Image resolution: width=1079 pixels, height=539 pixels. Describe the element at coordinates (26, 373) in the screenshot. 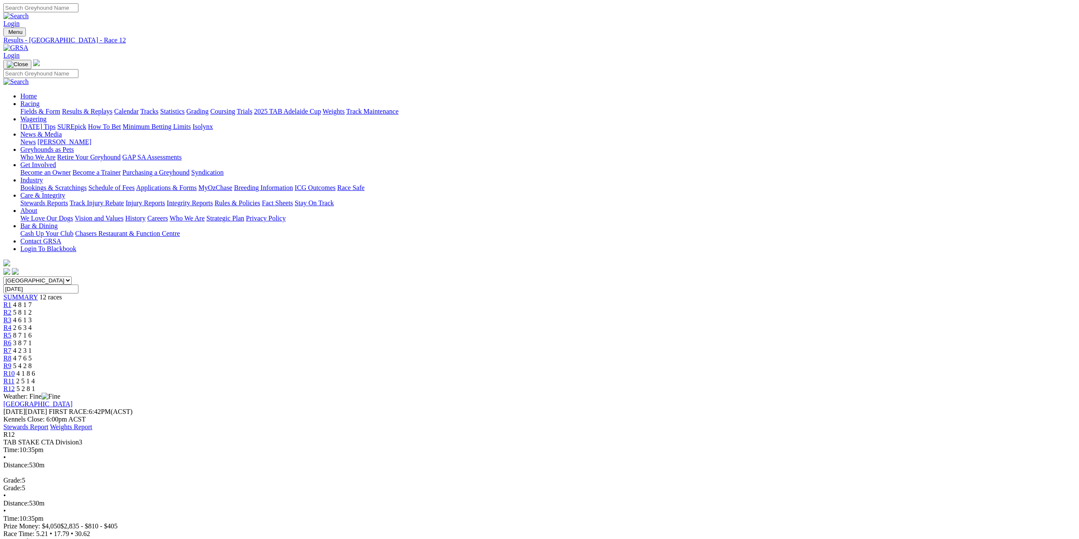

I see `span: 4 1 8 6` at that location.